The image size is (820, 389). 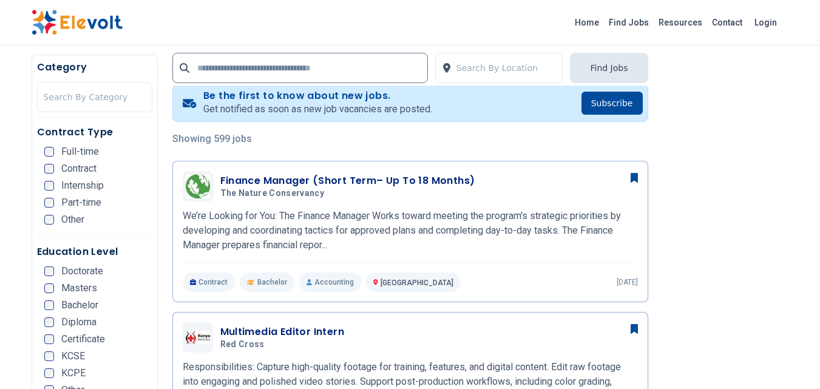 I want to click on span: Masters, so click(x=79, y=288).